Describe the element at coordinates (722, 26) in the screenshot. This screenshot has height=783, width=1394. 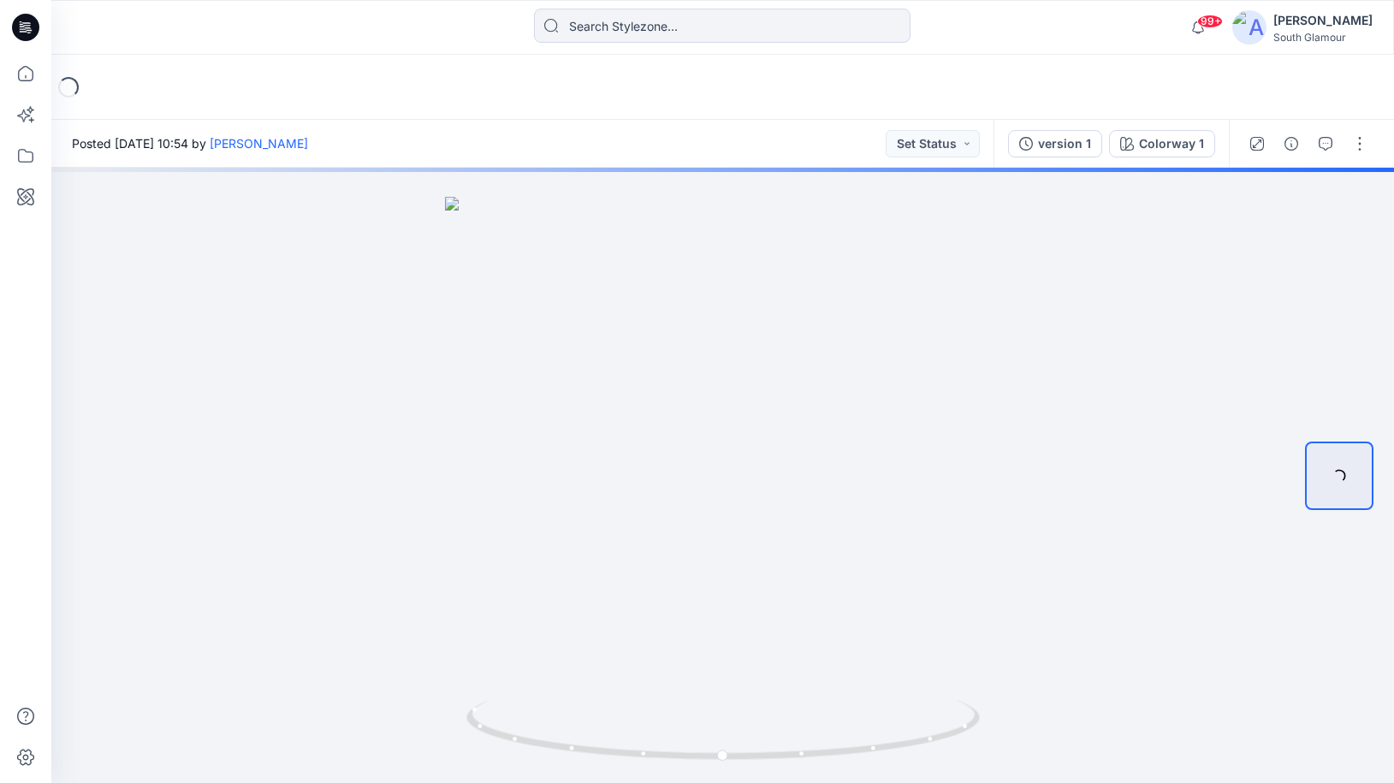
I see `input: Search Stylezone…` at that location.